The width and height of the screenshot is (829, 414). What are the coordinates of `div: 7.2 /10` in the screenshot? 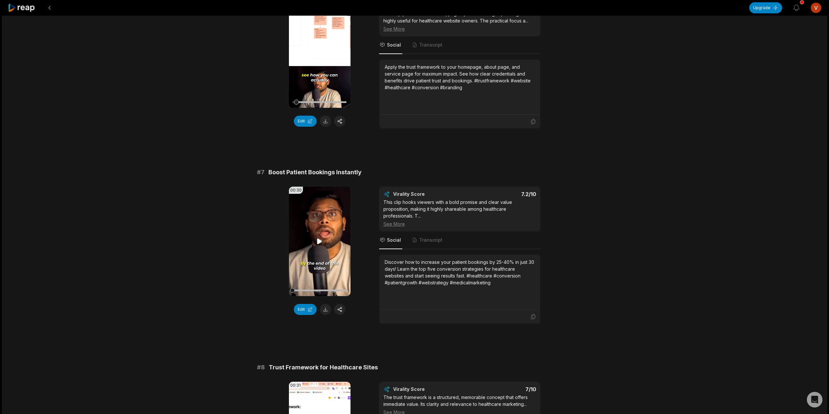 It's located at (501, 194).